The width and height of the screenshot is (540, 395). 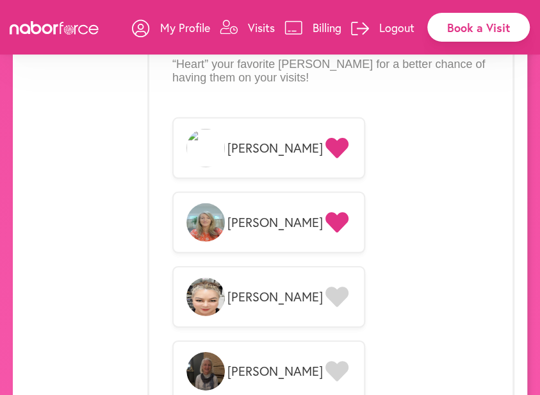 What do you see at coordinates (382, 28) in the screenshot?
I see `a: Logout` at bounding box center [382, 28].